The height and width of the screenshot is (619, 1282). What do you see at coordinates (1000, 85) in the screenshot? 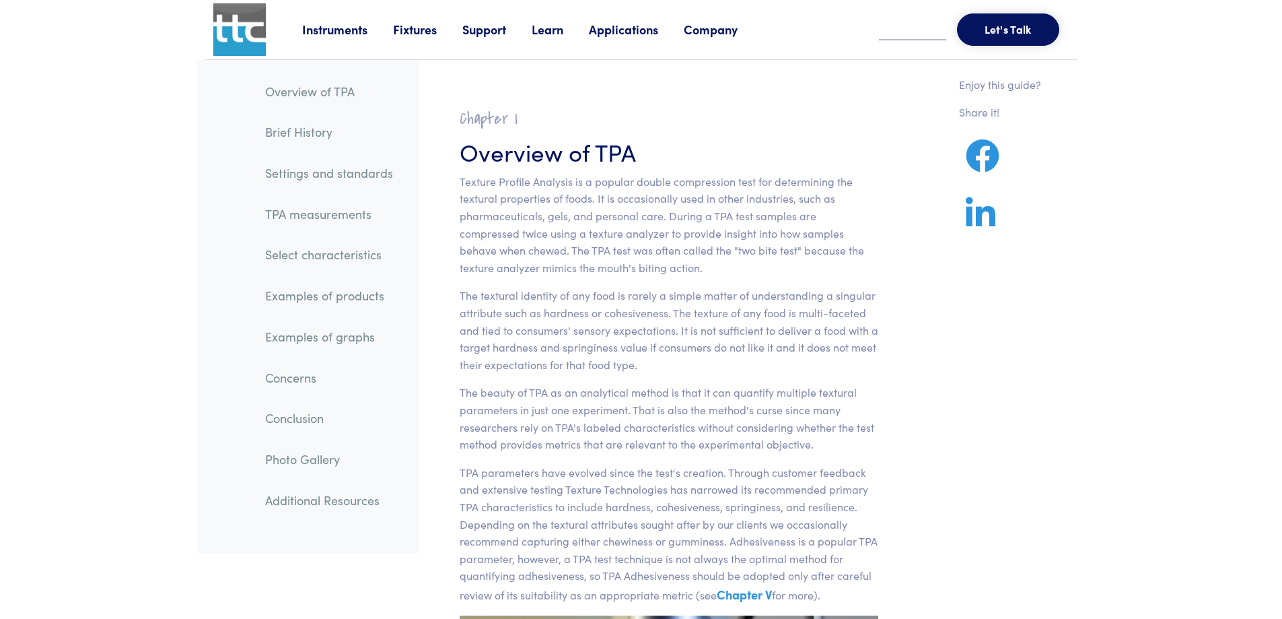
I see `p: Enjoy this guide?` at bounding box center [1000, 85].